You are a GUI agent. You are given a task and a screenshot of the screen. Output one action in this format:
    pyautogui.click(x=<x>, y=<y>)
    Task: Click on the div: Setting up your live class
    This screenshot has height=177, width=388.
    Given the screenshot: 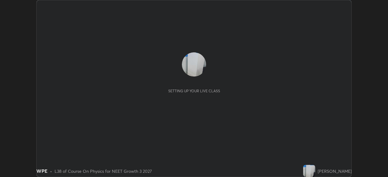 What is the action you would take?
    pyautogui.click(x=194, y=91)
    